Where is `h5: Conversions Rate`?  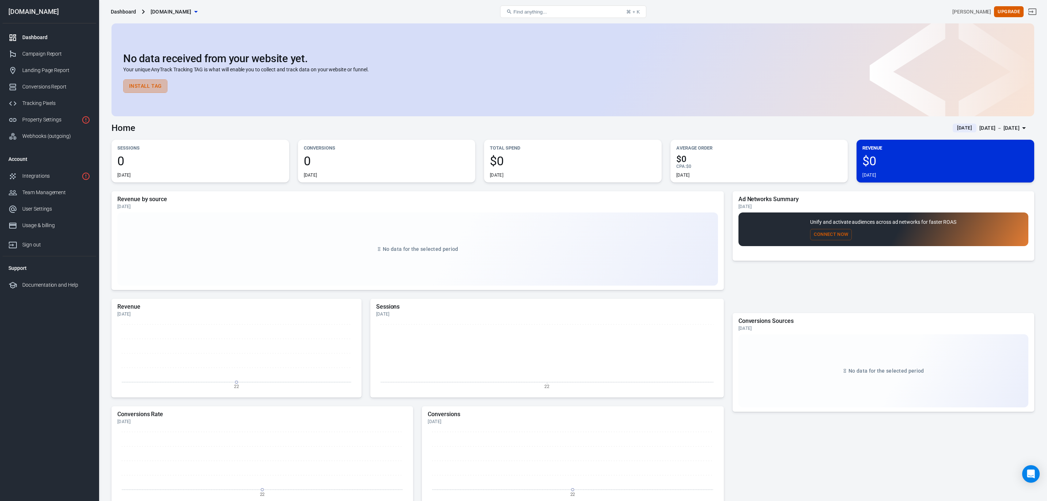
h5: Conversions Rate is located at coordinates (262, 414).